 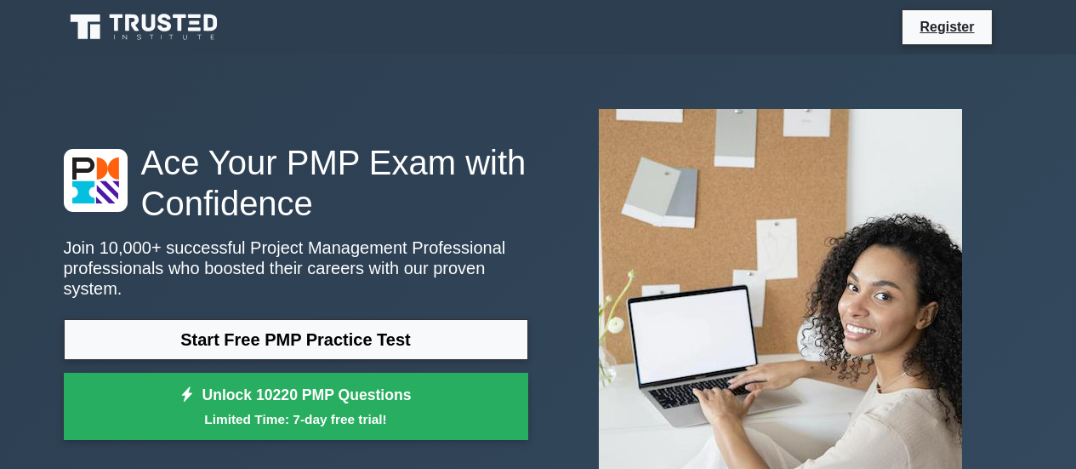 I want to click on p: Join 10,000+ successful Project Management Professional professionals who boosted their careers w..., so click(x=296, y=268).